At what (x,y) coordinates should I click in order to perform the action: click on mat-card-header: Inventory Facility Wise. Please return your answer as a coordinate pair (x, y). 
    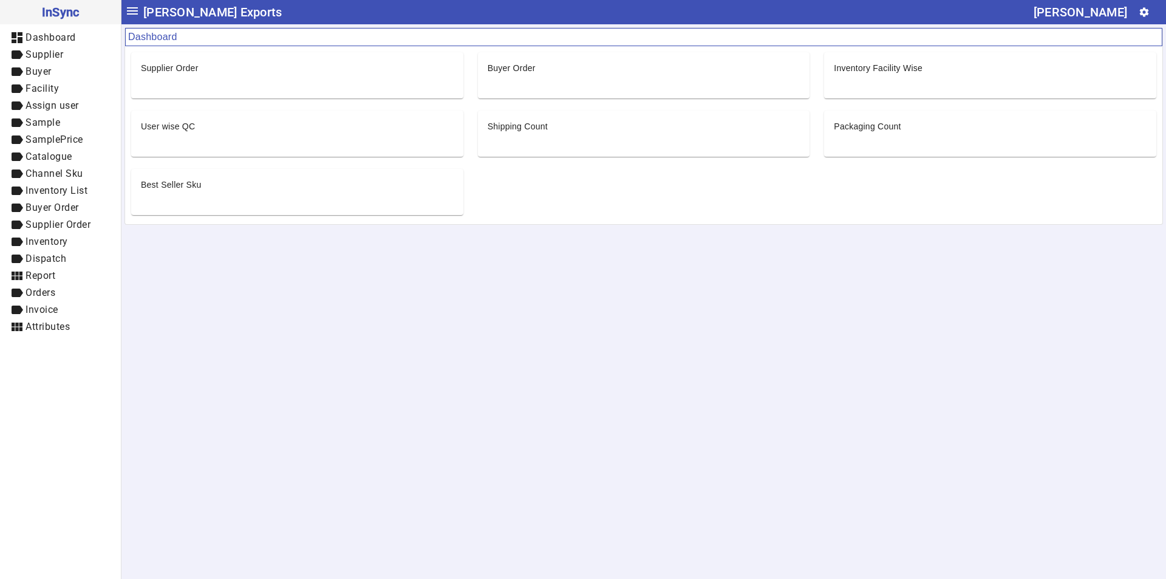
    Looking at the image, I should click on (990, 63).